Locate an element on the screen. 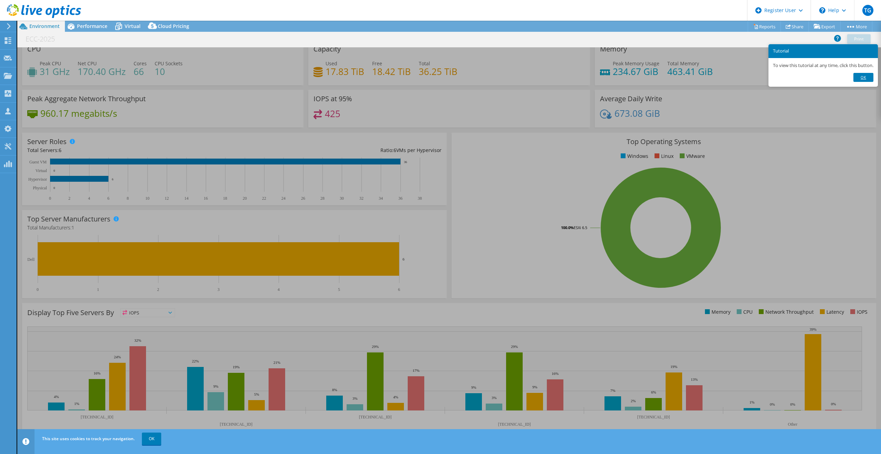 Image resolution: width=881 pixels, height=454 pixels. span: IOPS is located at coordinates (147, 312).